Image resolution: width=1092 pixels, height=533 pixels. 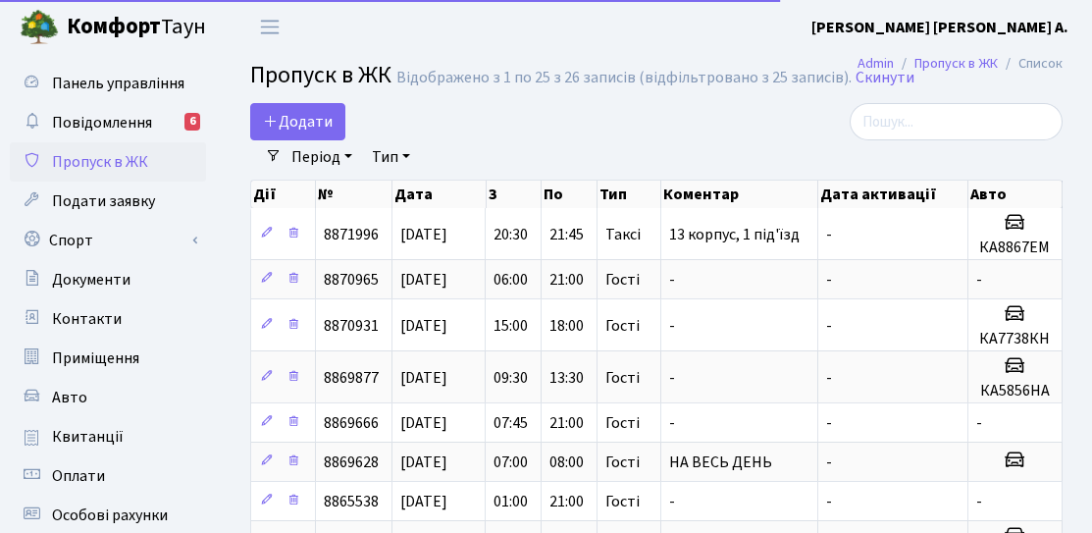 I want to click on span: Контакти, so click(x=86, y=319).